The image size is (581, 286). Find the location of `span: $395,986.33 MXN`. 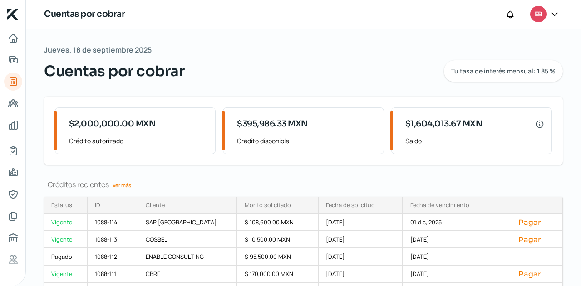

span: $395,986.33 MXN is located at coordinates (272, 124).